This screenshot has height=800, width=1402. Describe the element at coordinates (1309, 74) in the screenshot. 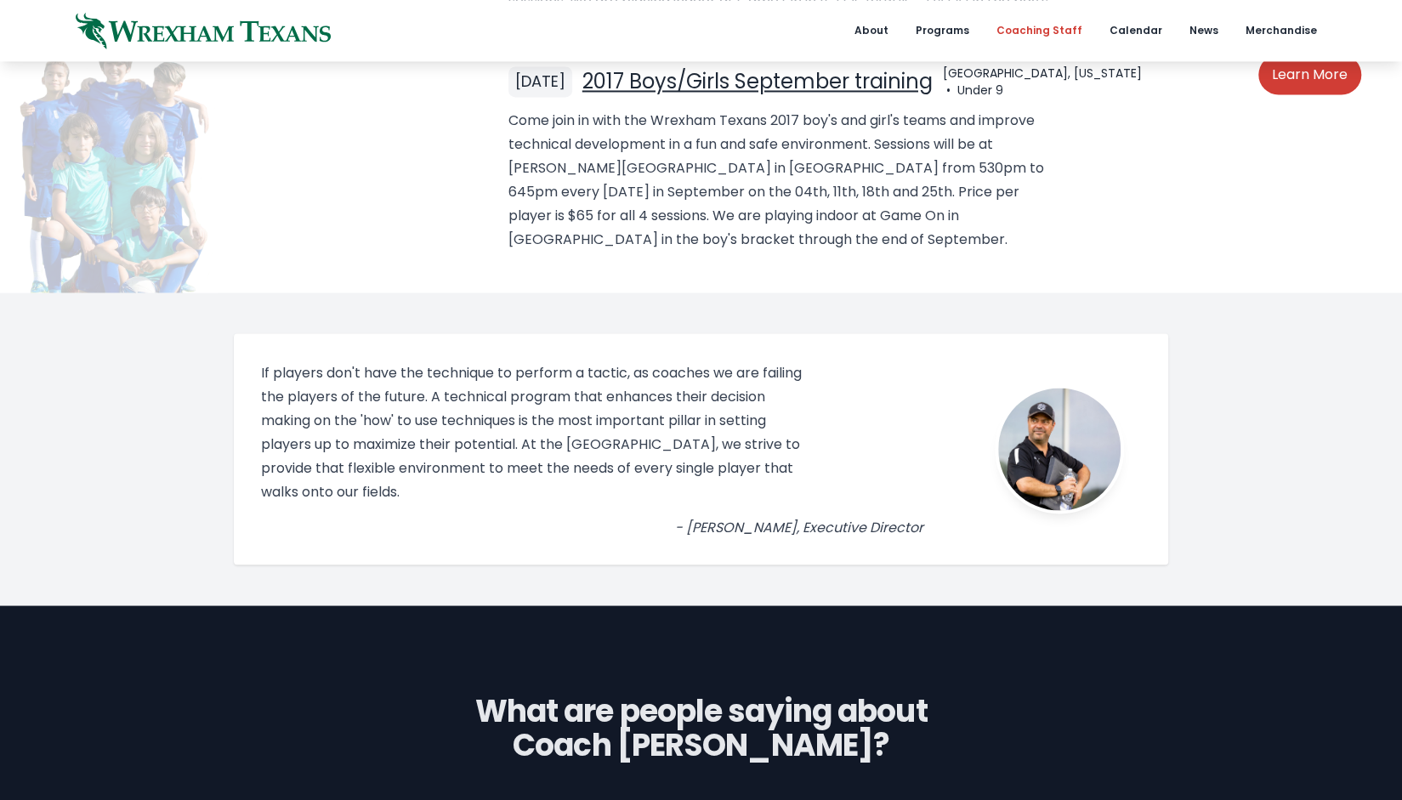

I see `a: Learn More` at that location.